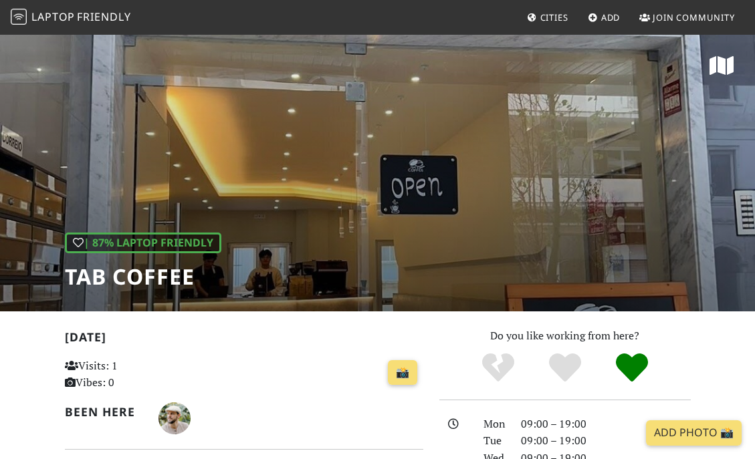 The image size is (755, 459). Describe the element at coordinates (71, 17) in the screenshot. I see `a: LaptopFriendly LaptopFriendly` at that location.